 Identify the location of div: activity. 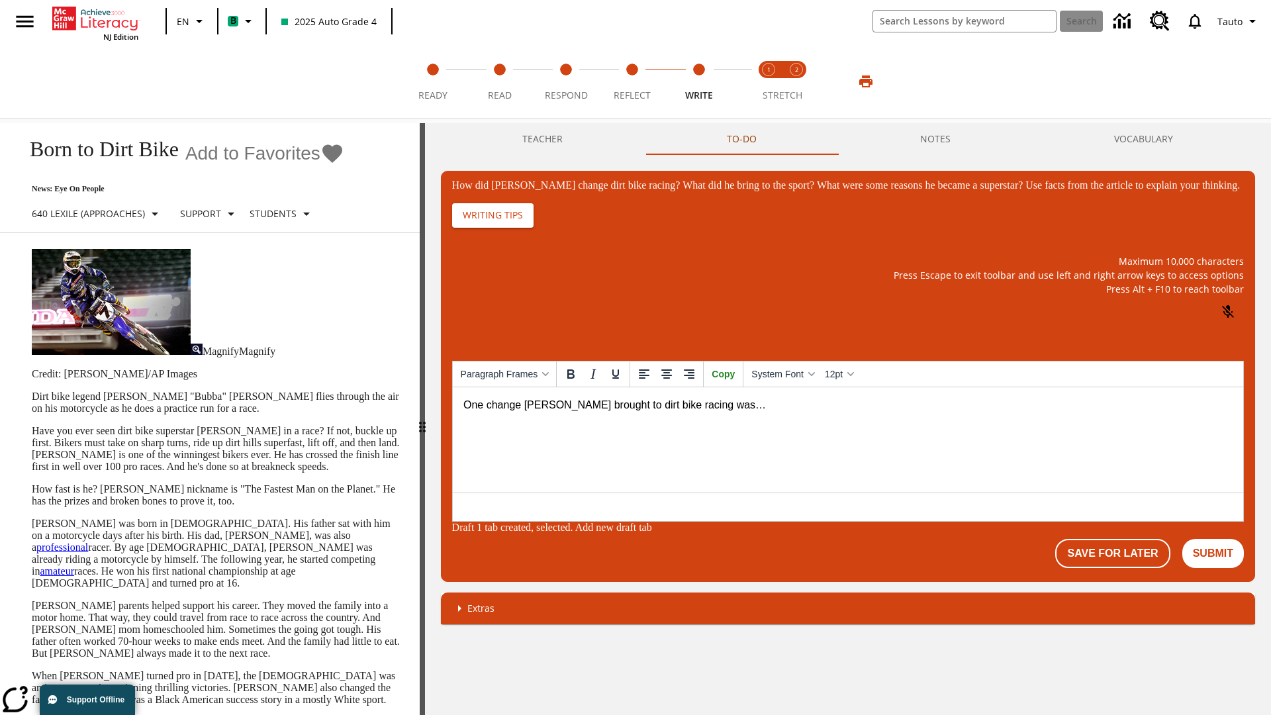
(848, 419).